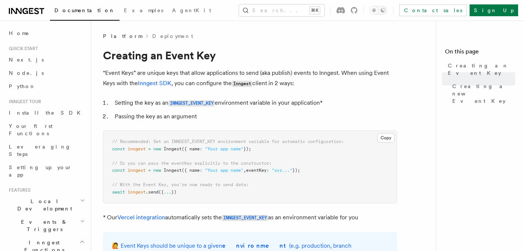 Image resolution: width=524 pixels, height=251 pixels. Describe the element at coordinates (22, 86) in the screenshot. I see `span: Python` at that location.